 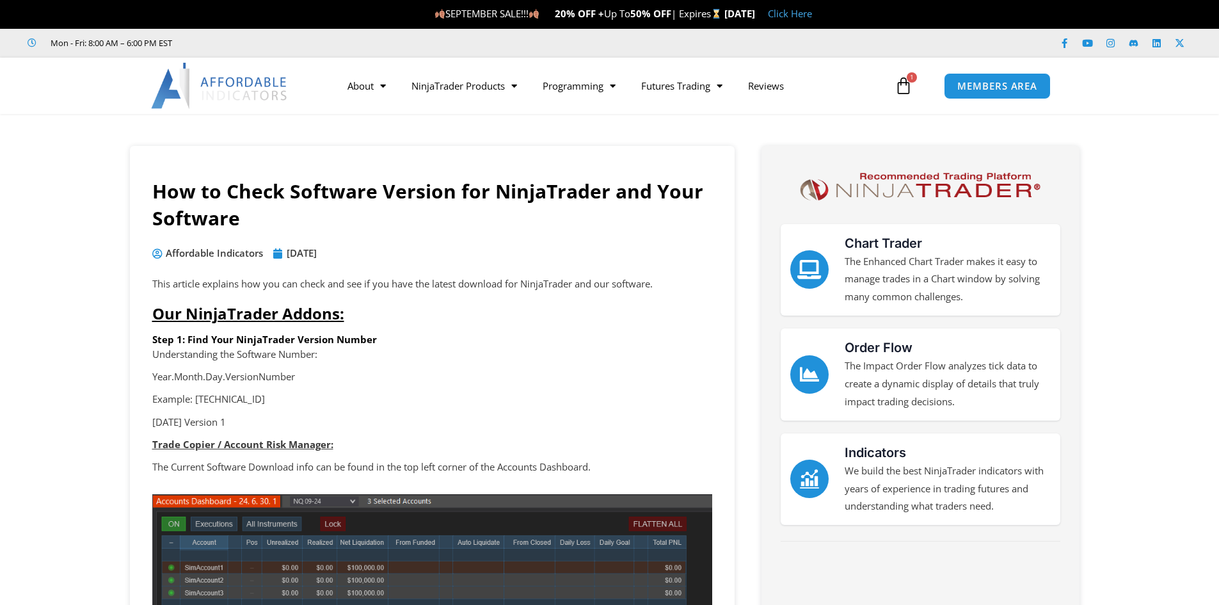 What do you see at coordinates (367, 86) in the screenshot?
I see `a: About` at bounding box center [367, 86].